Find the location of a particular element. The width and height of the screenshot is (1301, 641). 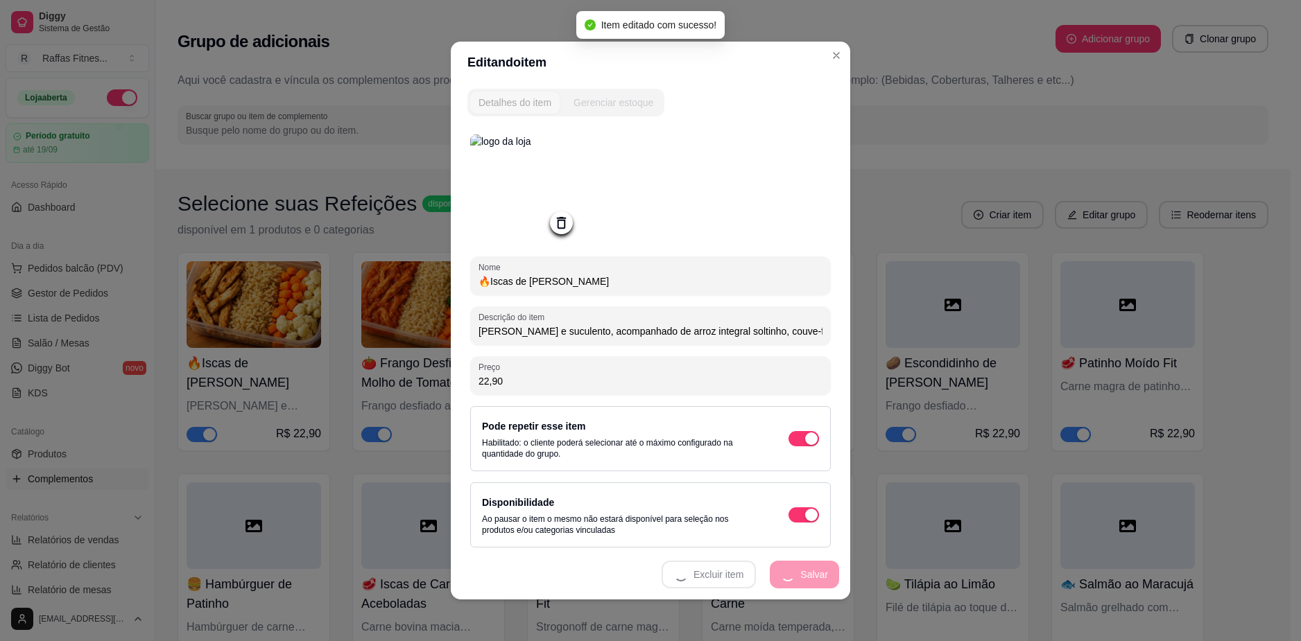

header: Editando item is located at coordinates (650, 62).